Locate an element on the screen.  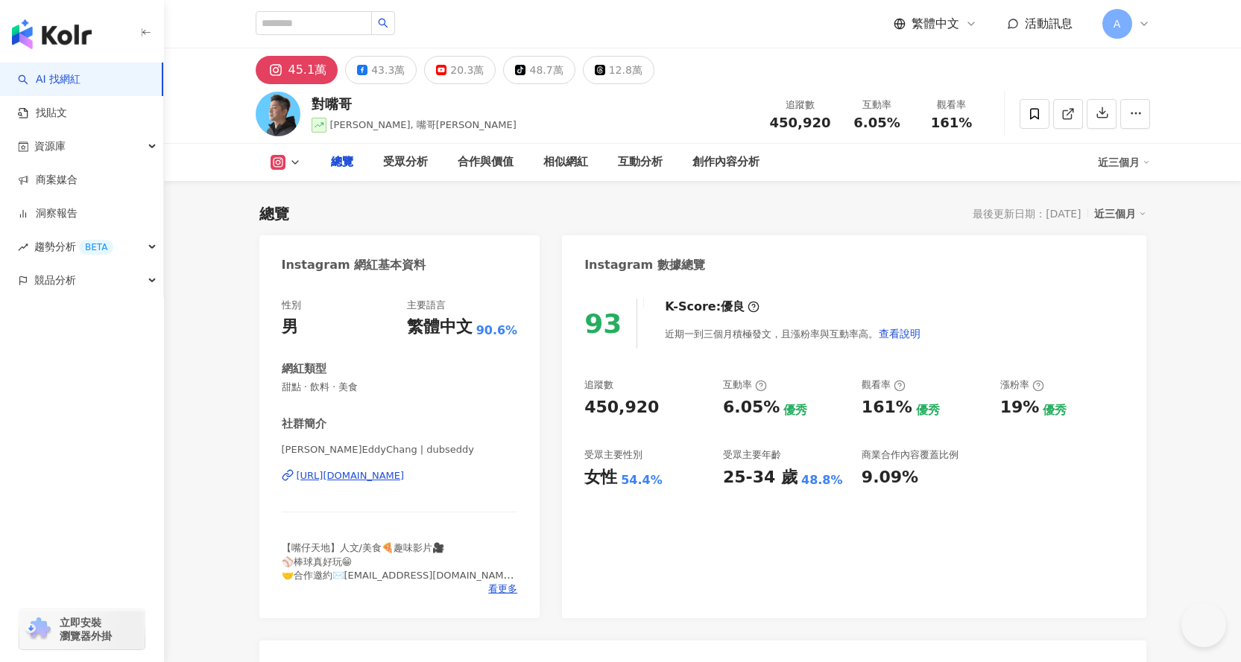
a: chrome extension立即安裝 瀏覽器外掛 is located at coordinates (82, 630).